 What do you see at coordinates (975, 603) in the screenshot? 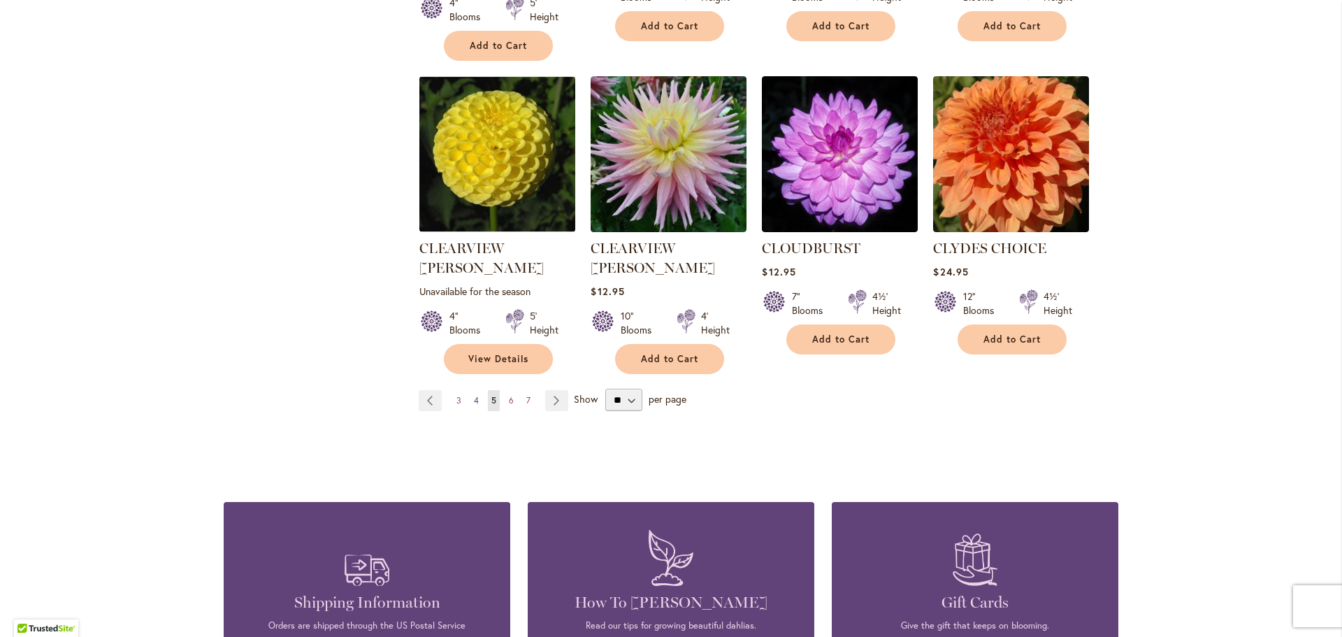
I see `h4: Gift Cards` at bounding box center [975, 603].